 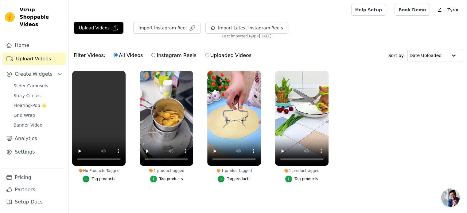 I want to click on button: Import Latest Instagram Reels, so click(x=247, y=28).